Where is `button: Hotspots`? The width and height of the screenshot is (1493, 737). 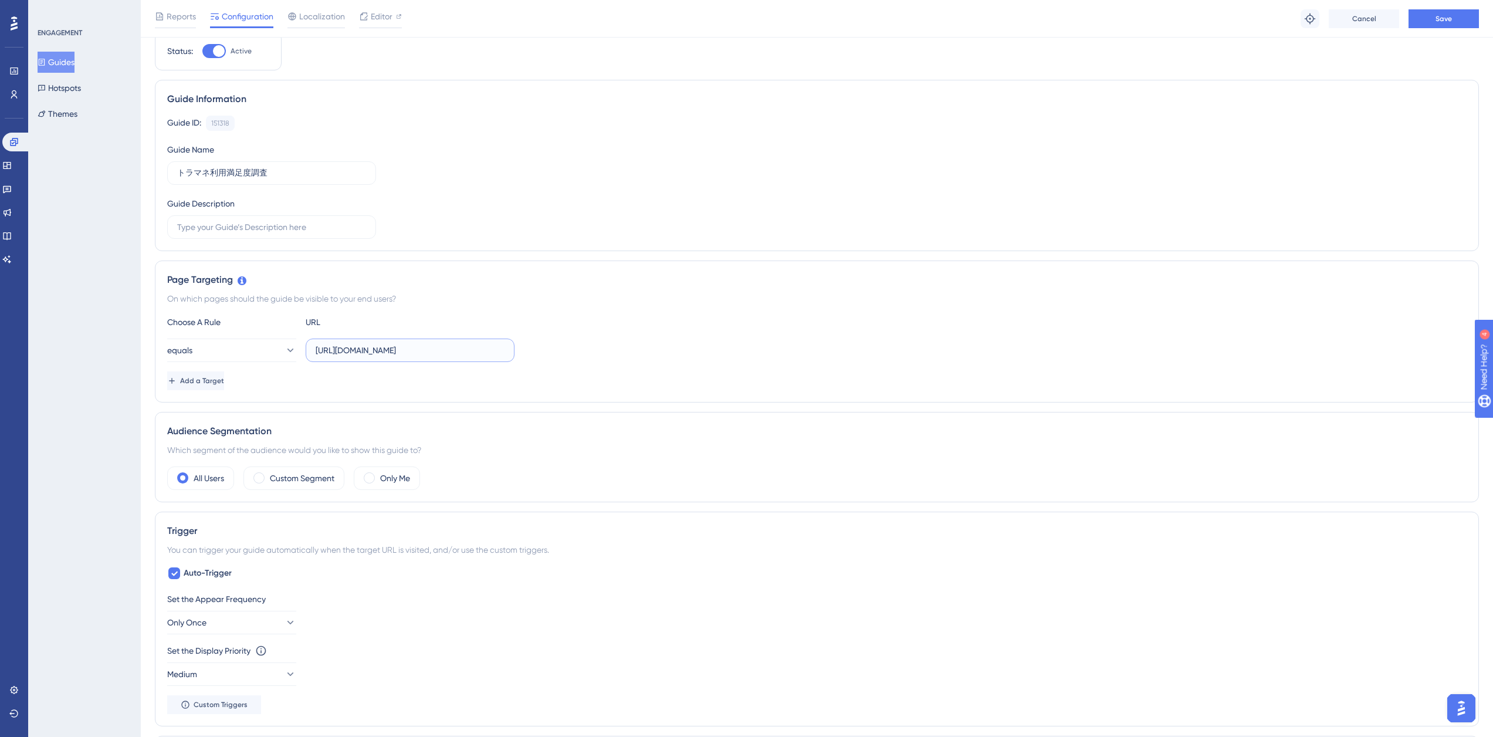
button: Hotspots is located at coordinates (59, 88).